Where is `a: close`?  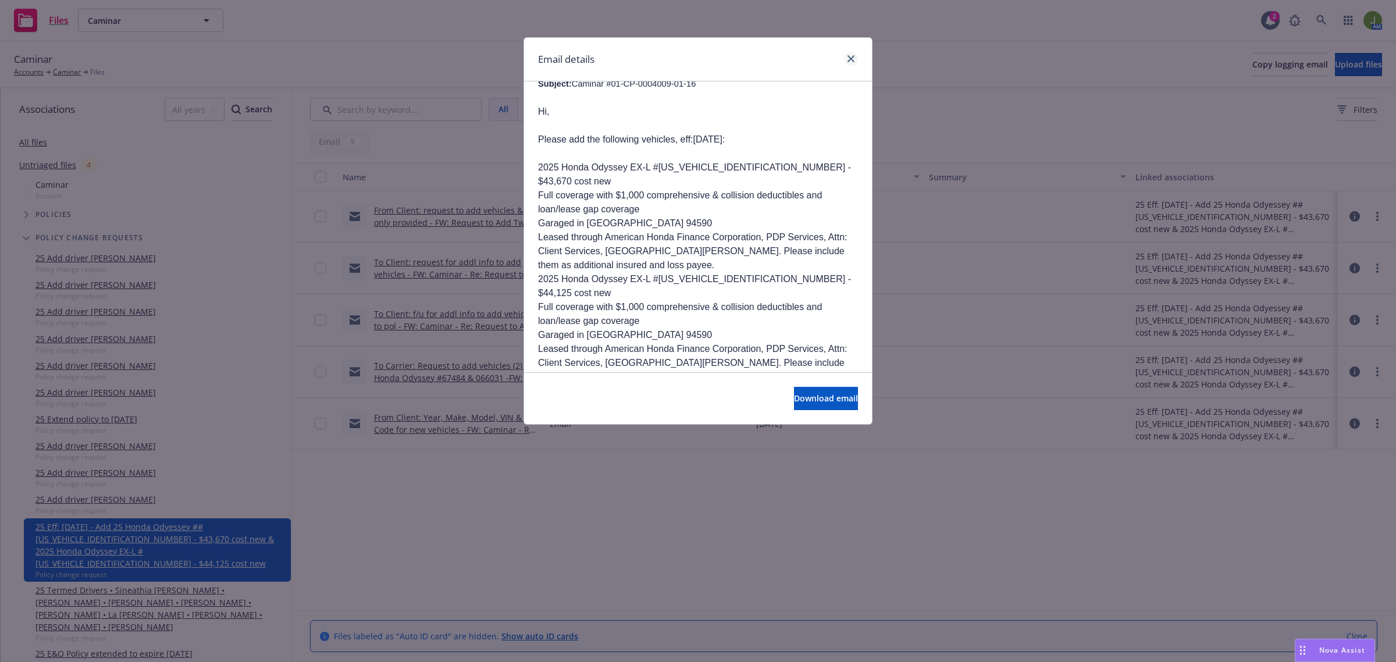 a: close is located at coordinates (851, 59).